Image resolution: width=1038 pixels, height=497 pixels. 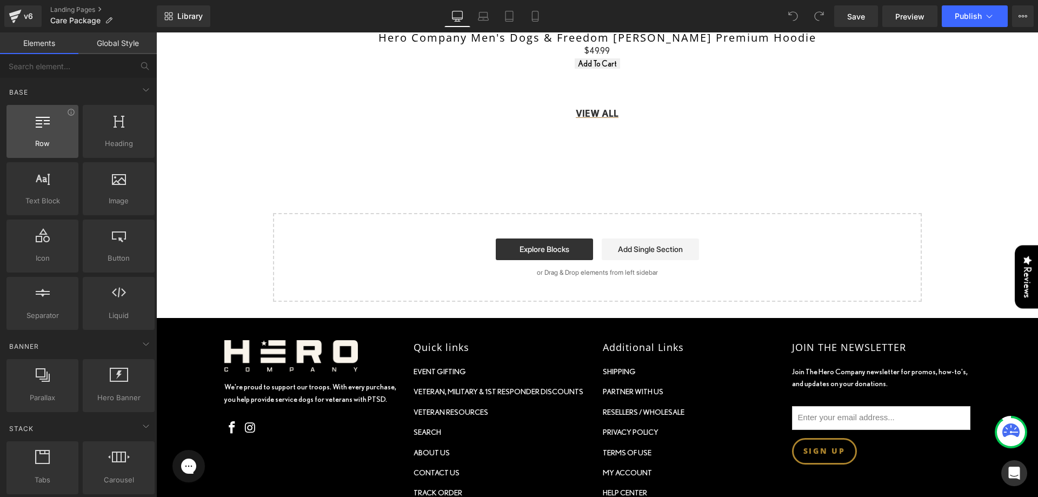 I want to click on a: Preview, so click(x=910, y=16).